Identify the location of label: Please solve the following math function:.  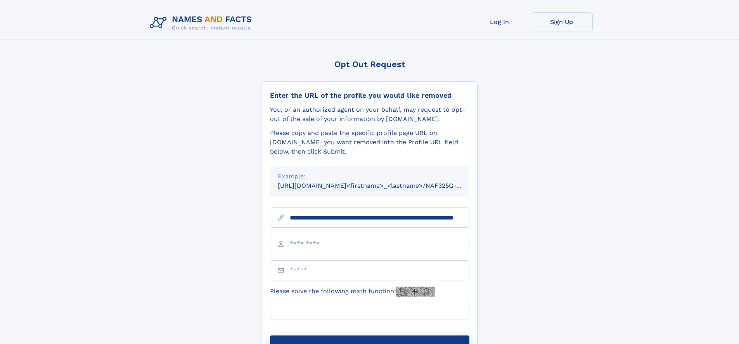
(352, 292).